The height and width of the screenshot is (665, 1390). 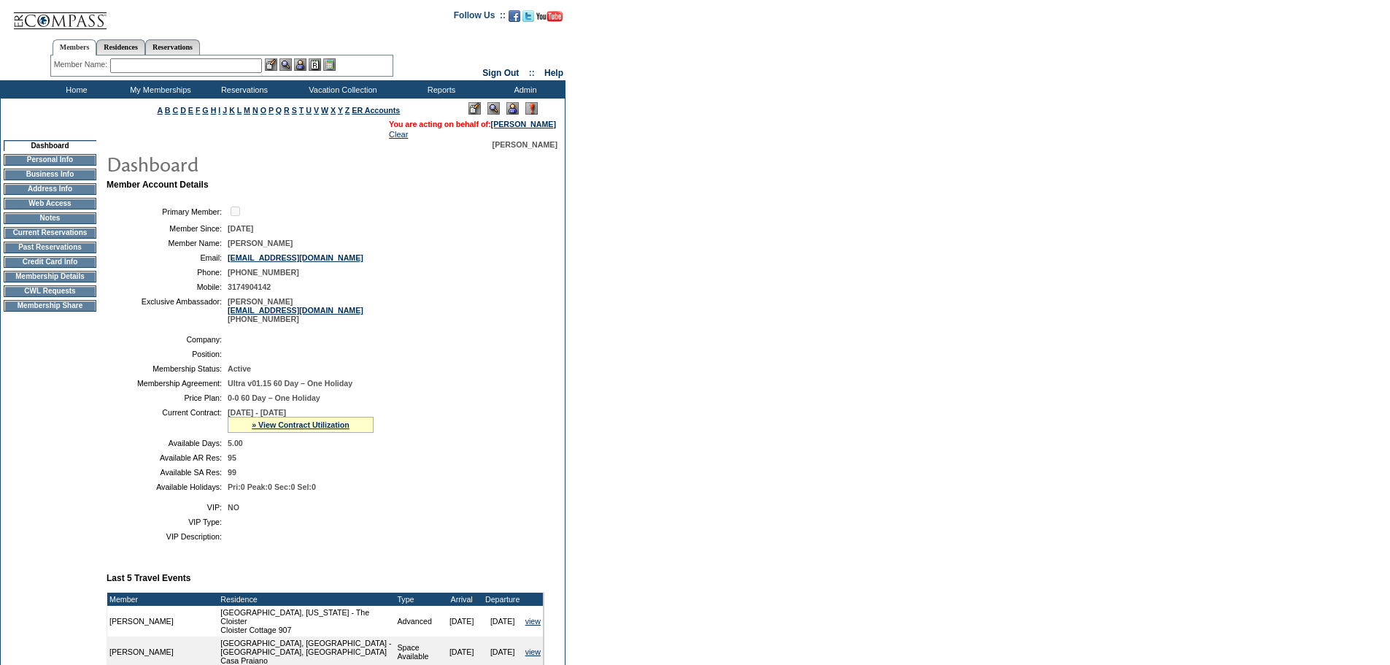 I want to click on td: Notes, so click(x=50, y=218).